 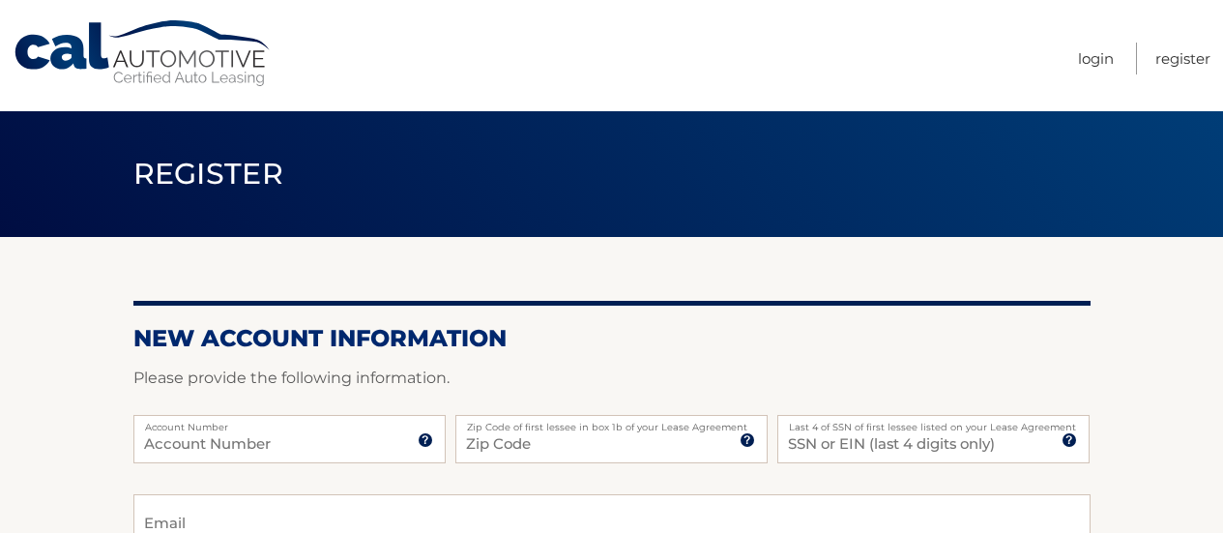 What do you see at coordinates (143, 53) in the screenshot?
I see `a: Cal Automotive` at bounding box center [143, 53].